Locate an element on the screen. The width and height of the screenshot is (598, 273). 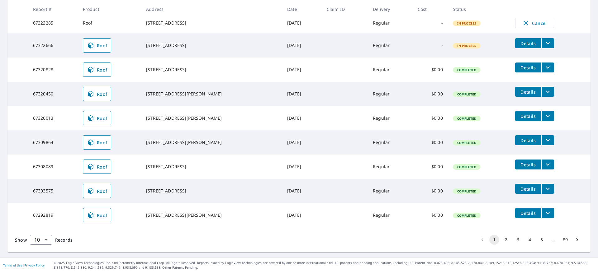
td: 67308089 is located at coordinates (53, 167).